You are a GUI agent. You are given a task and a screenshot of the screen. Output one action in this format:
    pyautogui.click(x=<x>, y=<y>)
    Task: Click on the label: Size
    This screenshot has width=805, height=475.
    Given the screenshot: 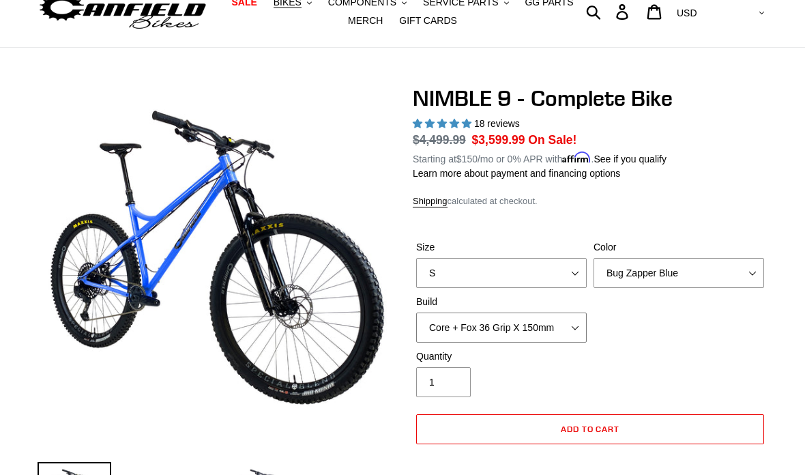 What is the action you would take?
    pyautogui.click(x=502, y=247)
    